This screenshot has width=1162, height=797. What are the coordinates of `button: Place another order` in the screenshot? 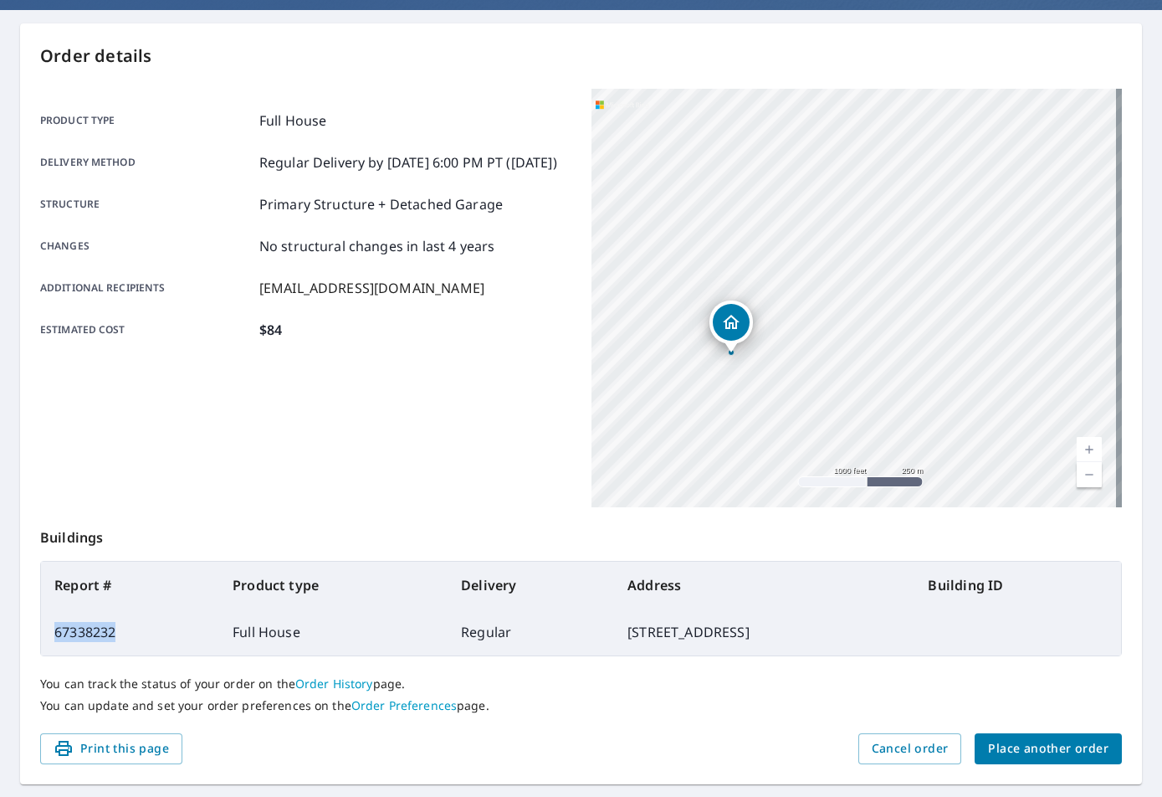 It's located at (1049, 748).